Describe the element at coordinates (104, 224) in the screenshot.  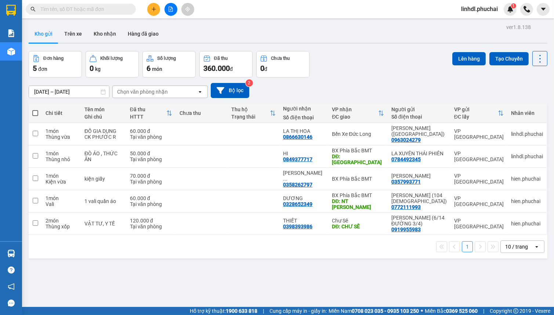
I see `div: VẬT TƯ, Y TẾ` at that location.